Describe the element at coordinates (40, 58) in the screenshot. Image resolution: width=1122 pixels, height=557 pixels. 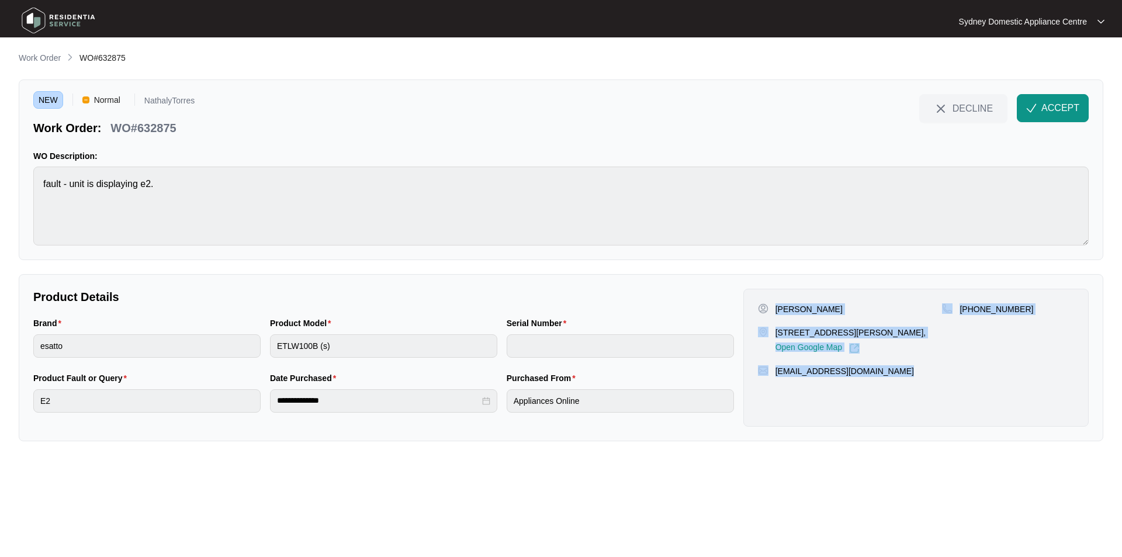
I see `p: Work Order` at that location.